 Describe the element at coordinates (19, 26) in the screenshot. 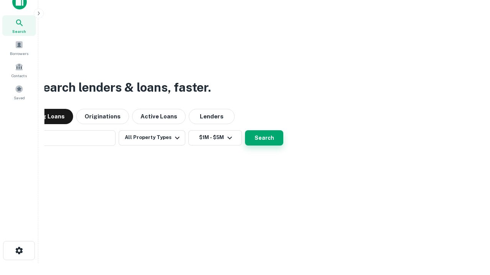

I see `div: Search` at that location.